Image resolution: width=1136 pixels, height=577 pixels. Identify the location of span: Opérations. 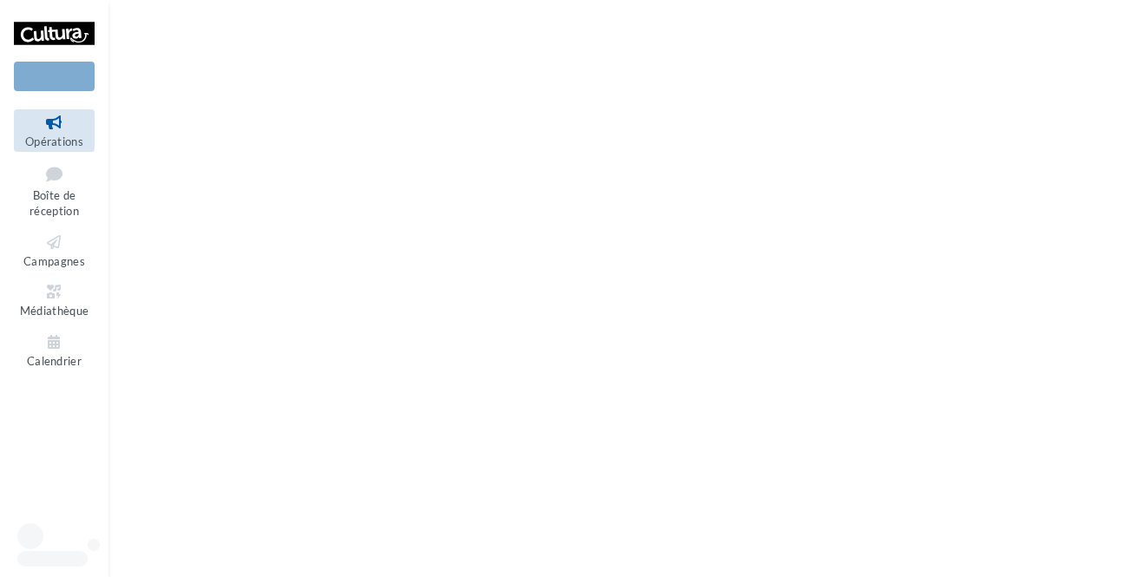
(54, 142).